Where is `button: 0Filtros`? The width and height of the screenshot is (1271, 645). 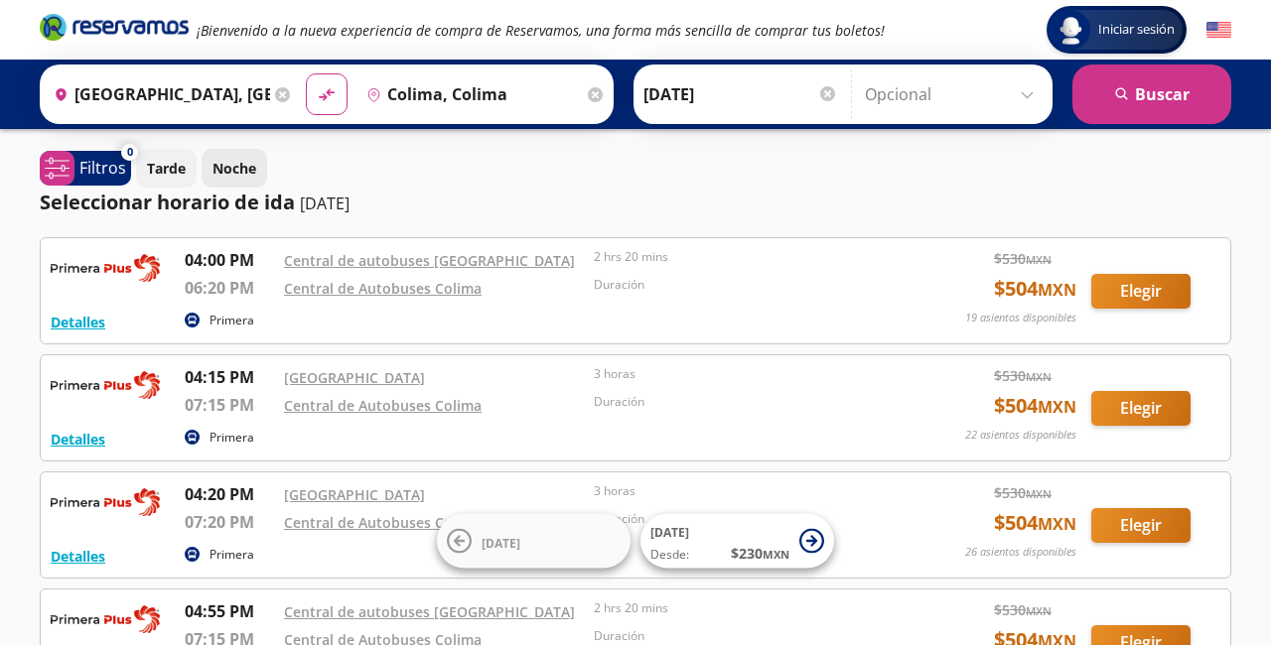
button: 0Filtros is located at coordinates (85, 168).